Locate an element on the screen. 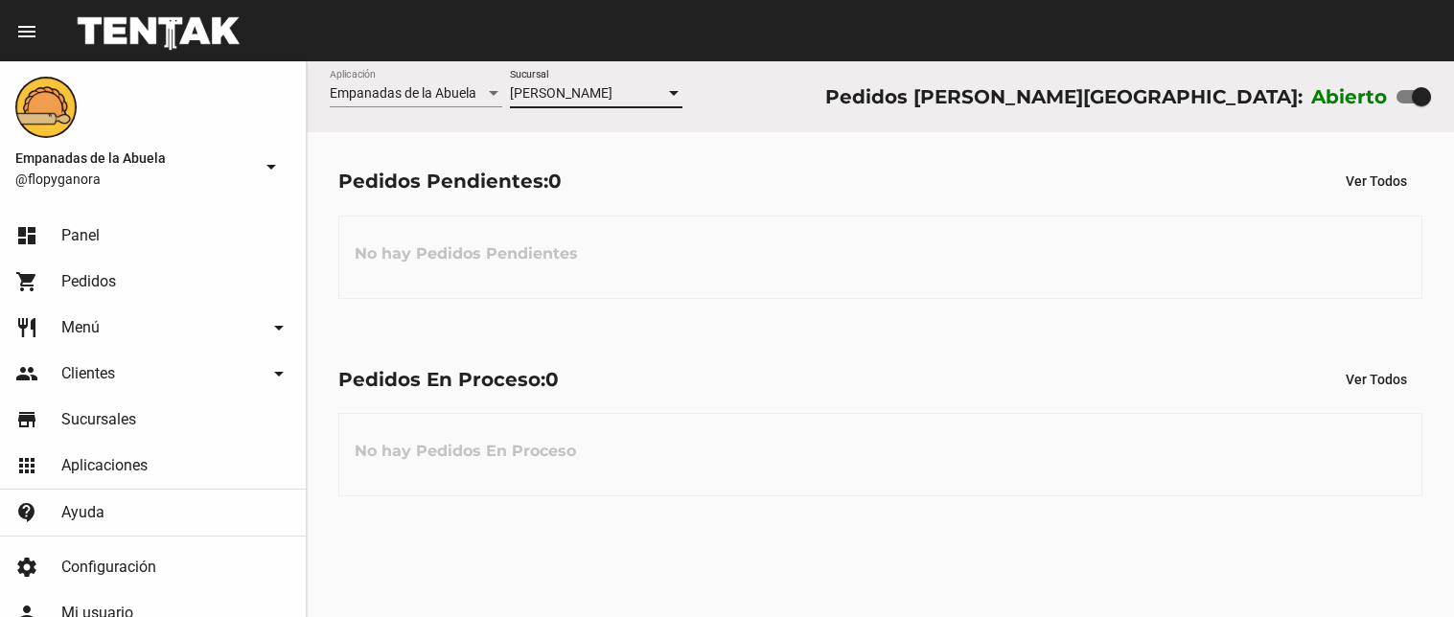  div: Pedidos Pendientes: is located at coordinates (449, 181).